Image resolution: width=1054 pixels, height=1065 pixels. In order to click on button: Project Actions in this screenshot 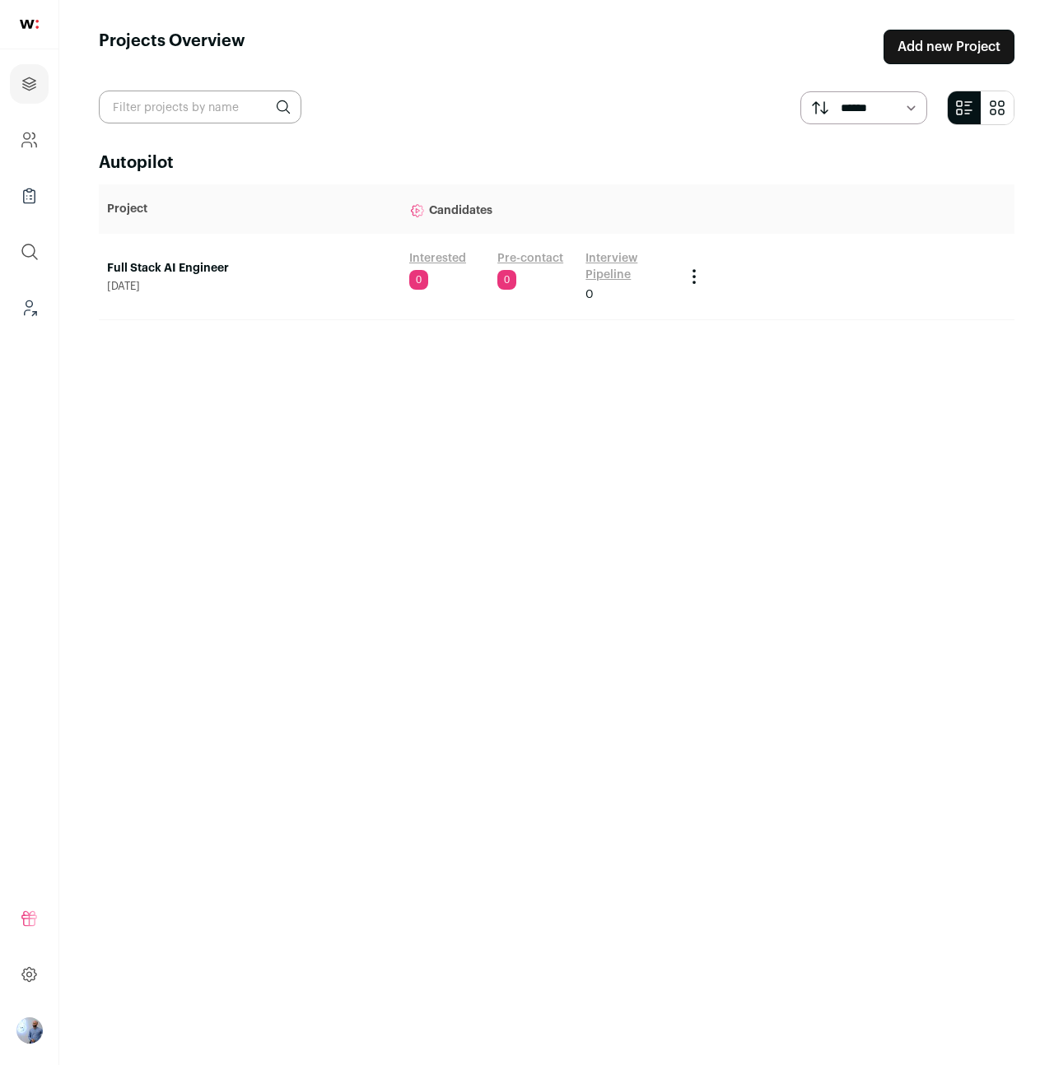, I will do `click(694, 277)`.